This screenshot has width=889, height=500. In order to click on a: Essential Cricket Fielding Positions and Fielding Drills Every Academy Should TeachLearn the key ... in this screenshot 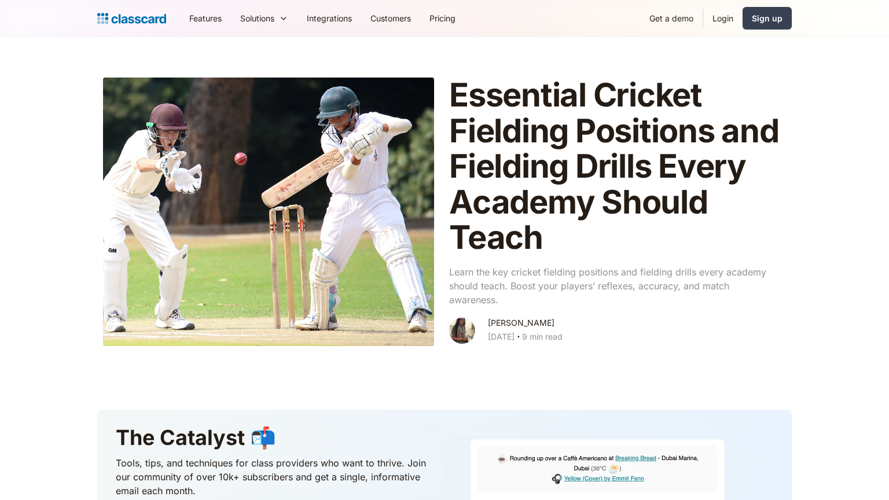, I will do `click(444, 212)`.